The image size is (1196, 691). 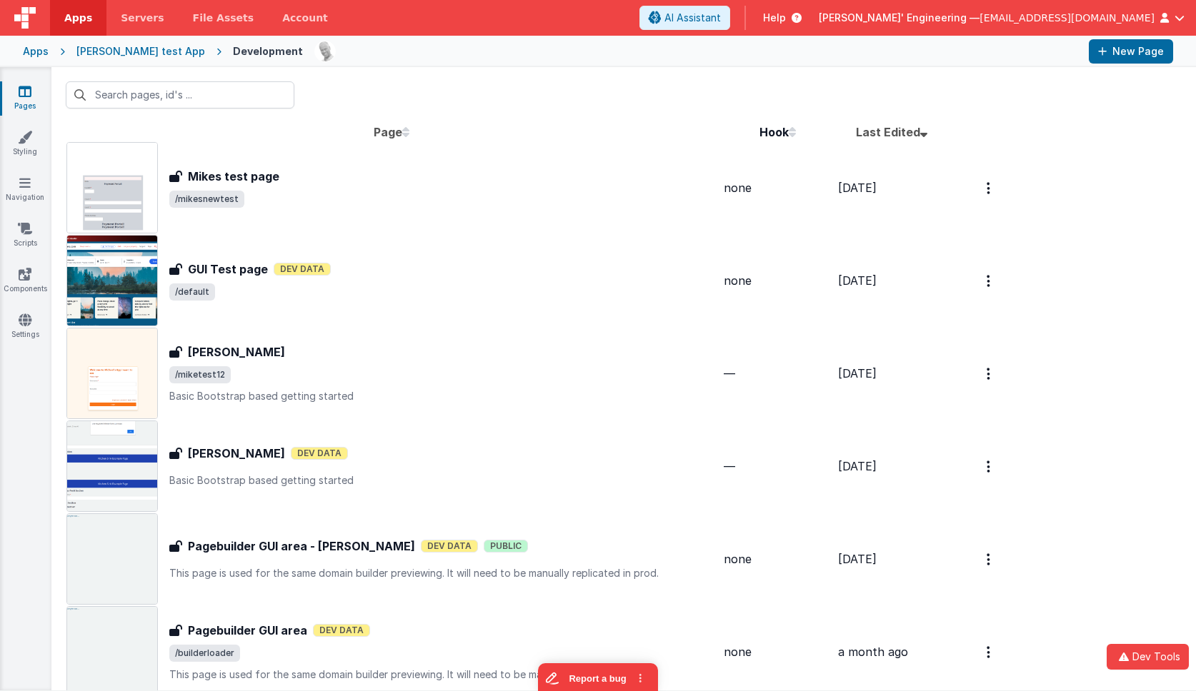 I want to click on span: More options, so click(x=102, y=15).